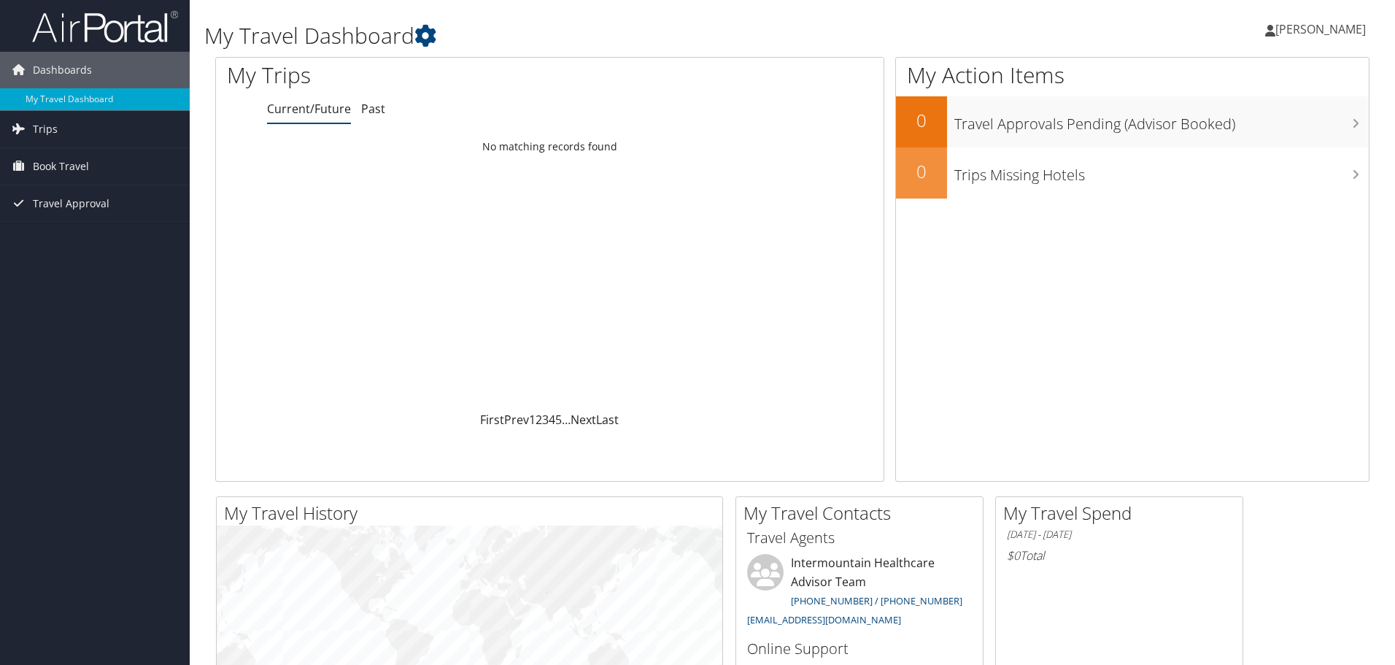 The height and width of the screenshot is (665, 1395). Describe the element at coordinates (1133, 122) in the screenshot. I see `a: 0Travel Approvals Pending (Advisor Booked)` at that location.